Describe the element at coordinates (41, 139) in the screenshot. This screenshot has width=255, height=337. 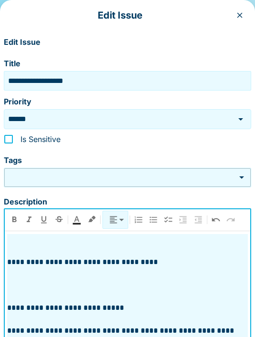
I see `span: Is Sensitive` at that location.